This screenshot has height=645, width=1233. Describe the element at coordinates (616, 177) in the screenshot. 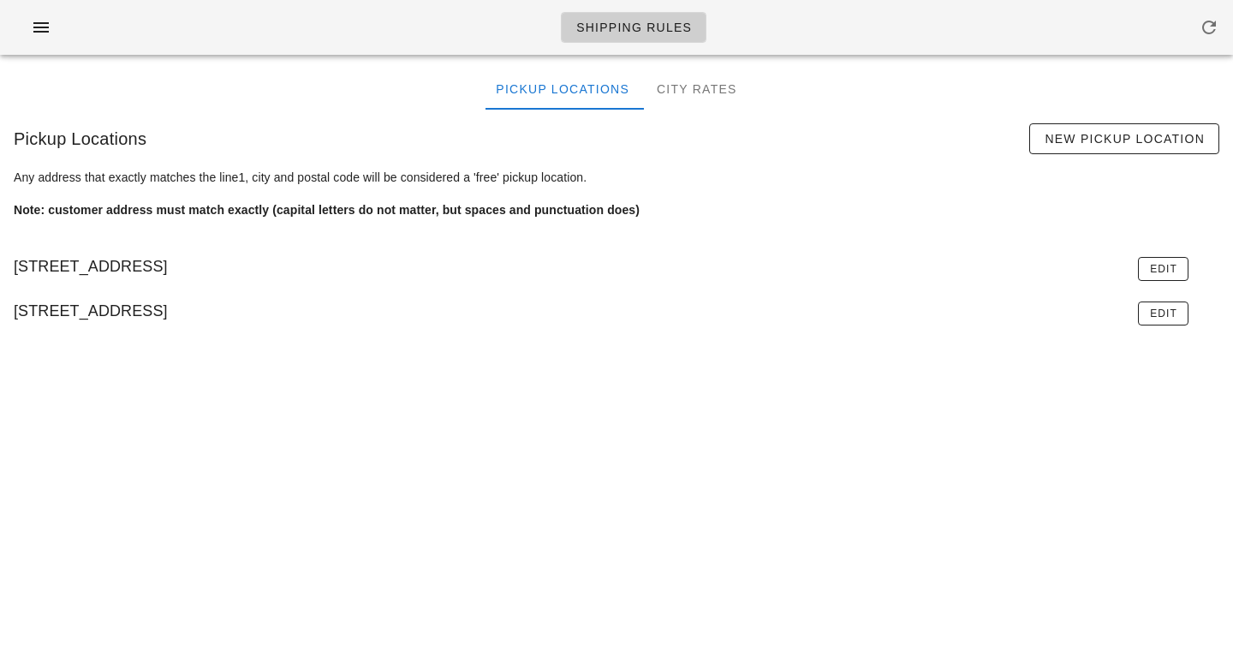

I see `p: Any address that exactly matches the line1, city and postal code will be considered a 'free' pick...` at that location.